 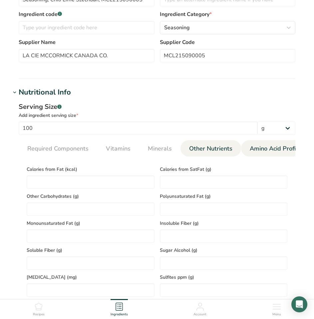 What do you see at coordinates (91, 169) in the screenshot?
I see `span: Calories from Fat (kcal)` at bounding box center [91, 169].